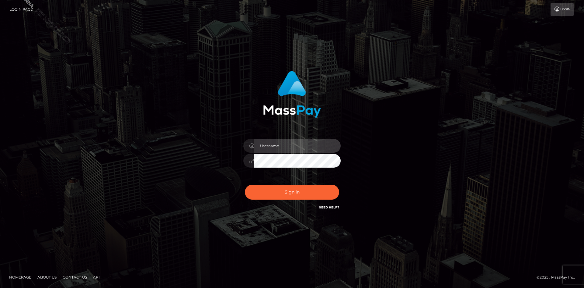 The height and width of the screenshot is (288, 584). What do you see at coordinates (563, 9) in the screenshot?
I see `a: Login` at bounding box center [563, 9].